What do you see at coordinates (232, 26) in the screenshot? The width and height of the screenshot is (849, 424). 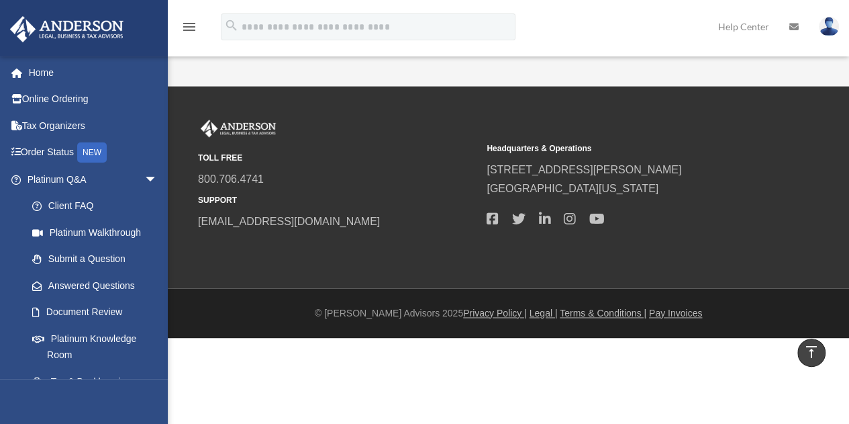 I see `i: search` at bounding box center [232, 26].